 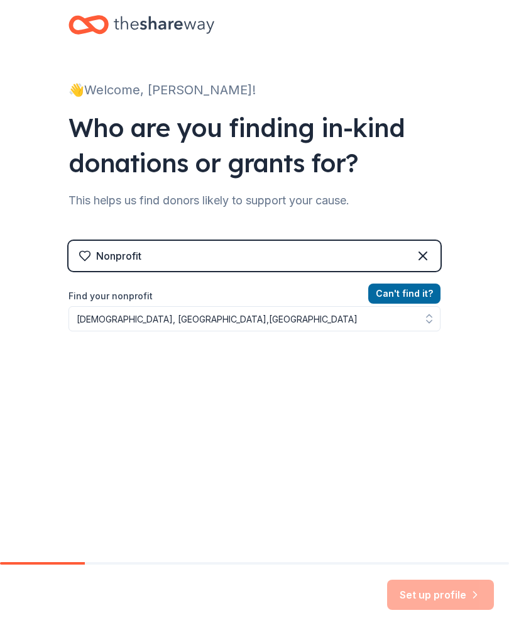 I want to click on input: Search by name, EIN, or city, so click(x=255, y=319).